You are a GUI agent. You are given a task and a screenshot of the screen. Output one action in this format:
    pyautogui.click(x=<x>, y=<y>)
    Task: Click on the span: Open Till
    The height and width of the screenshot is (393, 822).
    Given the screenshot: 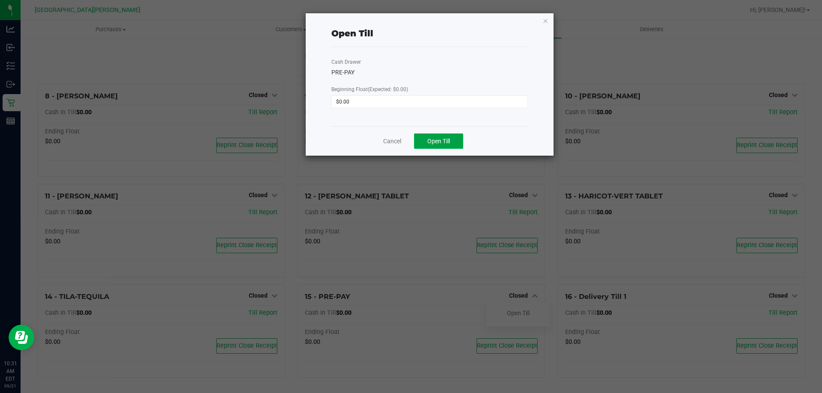 What is the action you would take?
    pyautogui.click(x=438, y=141)
    